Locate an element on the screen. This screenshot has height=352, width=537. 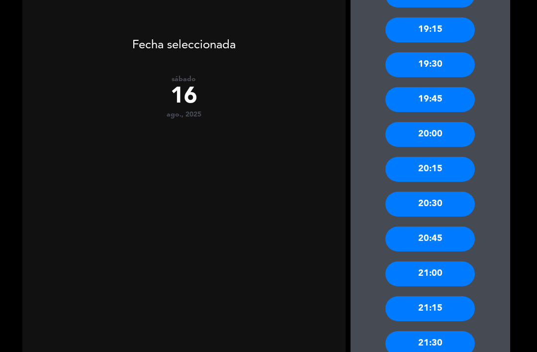
div: 20:30 is located at coordinates (430, 204).